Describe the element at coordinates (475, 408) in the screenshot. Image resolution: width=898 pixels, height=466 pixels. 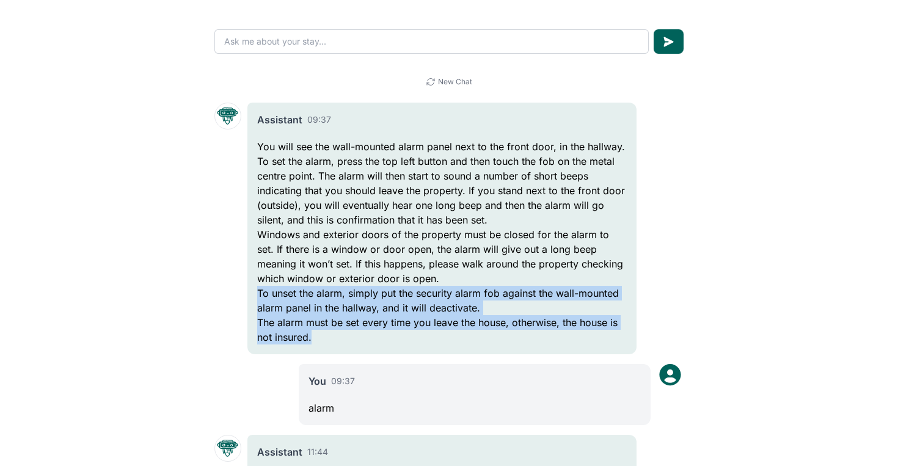
I see `p: alarm` at that location.